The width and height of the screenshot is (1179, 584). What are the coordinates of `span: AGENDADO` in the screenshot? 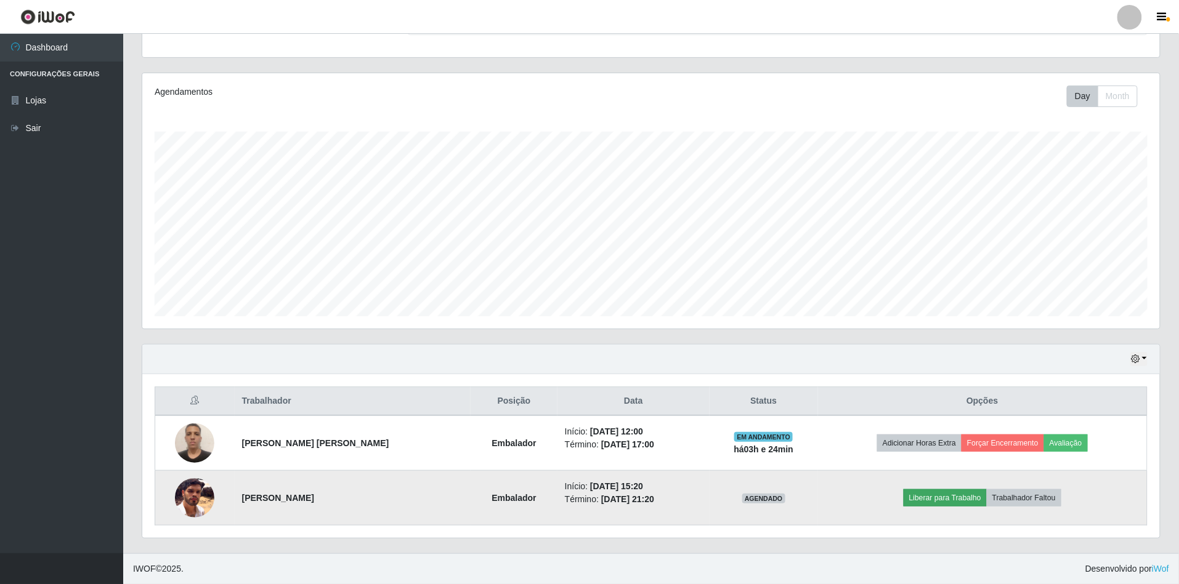 It's located at (764, 499).